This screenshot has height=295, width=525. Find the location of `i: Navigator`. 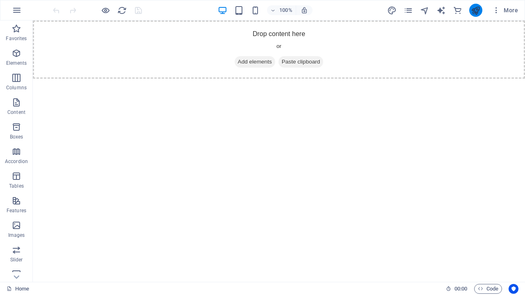

i: Navigator is located at coordinates (424, 10).